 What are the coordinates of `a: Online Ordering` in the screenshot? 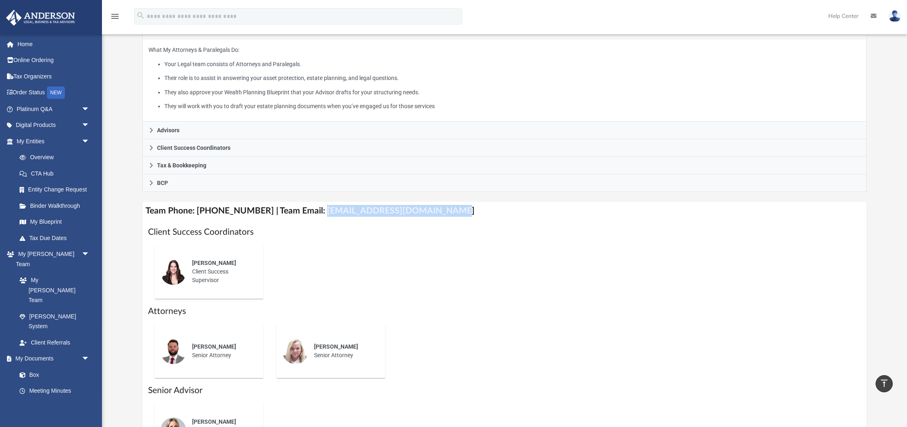 It's located at (54, 60).